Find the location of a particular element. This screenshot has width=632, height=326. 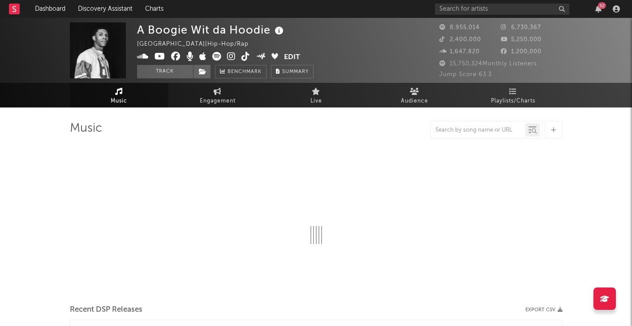

span: 1,647,820 is located at coordinates (460, 52).